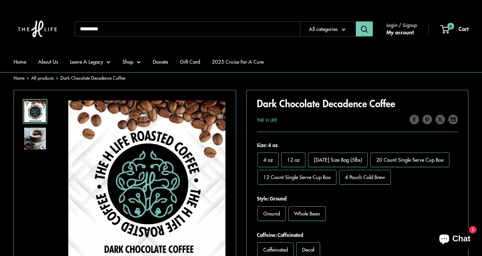 Image resolution: width=482 pixels, height=256 pixels. What do you see at coordinates (188, 29) in the screenshot?
I see `input: Search...` at bounding box center [188, 29].